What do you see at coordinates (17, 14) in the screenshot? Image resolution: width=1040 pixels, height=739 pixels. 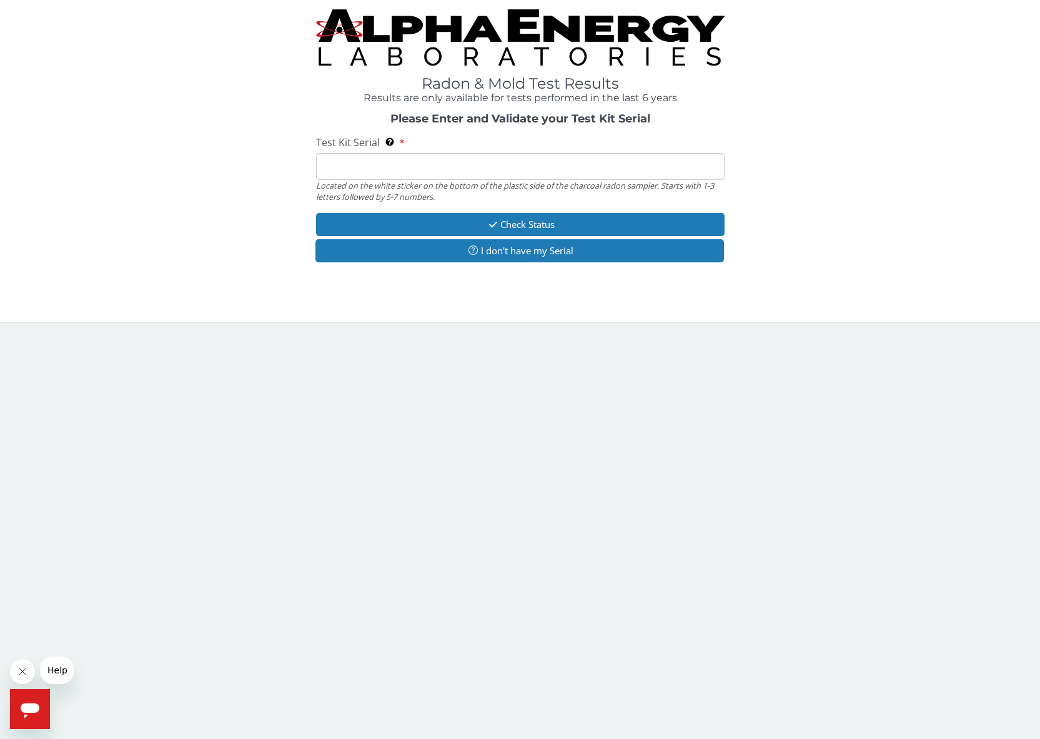 I see `span: Help` at bounding box center [17, 14].